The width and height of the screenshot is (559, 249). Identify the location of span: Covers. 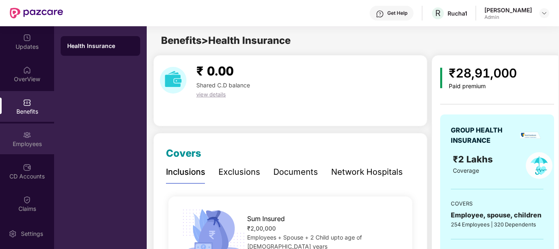
(183, 153).